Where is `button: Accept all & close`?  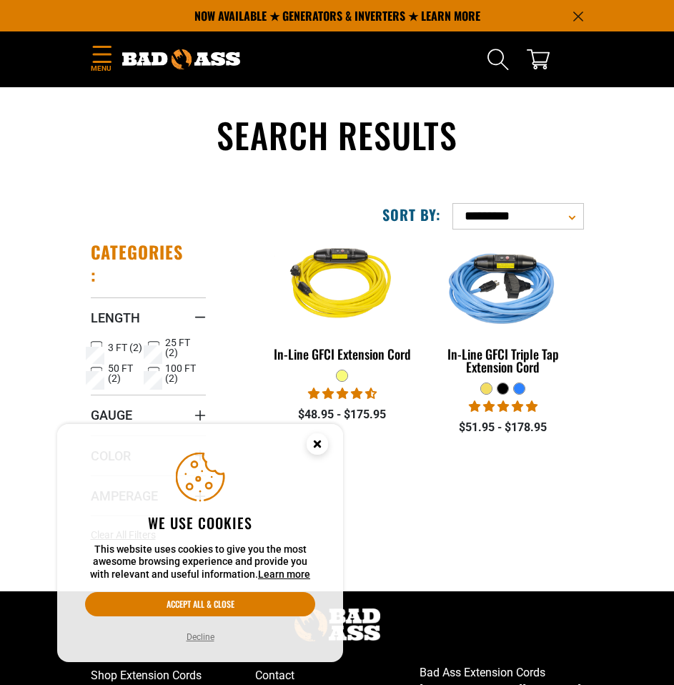
button: Accept all & close is located at coordinates (200, 604).